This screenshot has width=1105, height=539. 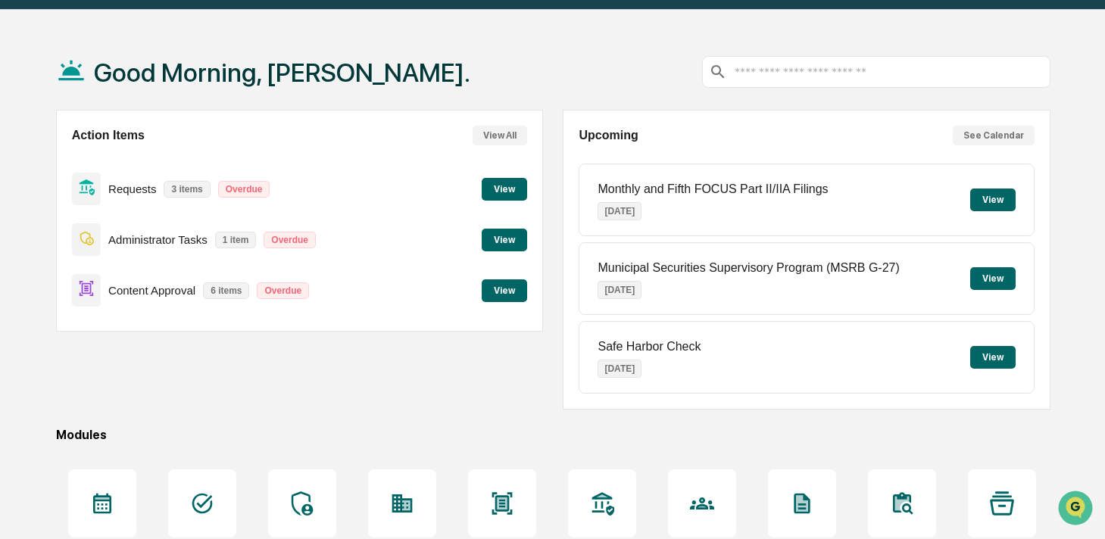 I want to click on p: Municipal Securities Supervisory Program (MSRB G-27), so click(x=748, y=268).